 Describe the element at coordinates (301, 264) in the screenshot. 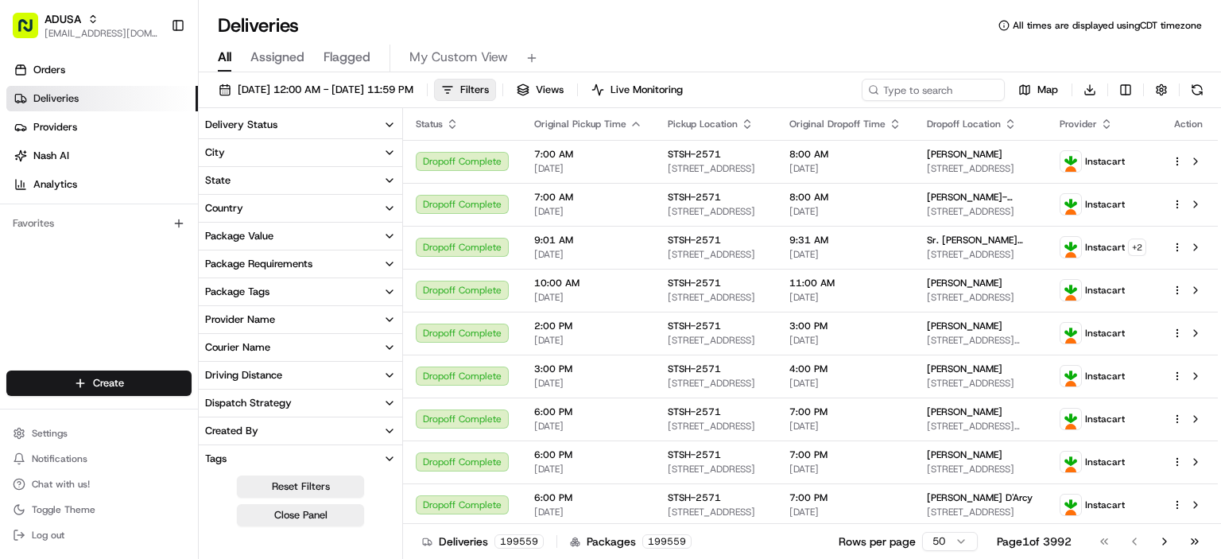

I see `button: Package Requirements` at that location.